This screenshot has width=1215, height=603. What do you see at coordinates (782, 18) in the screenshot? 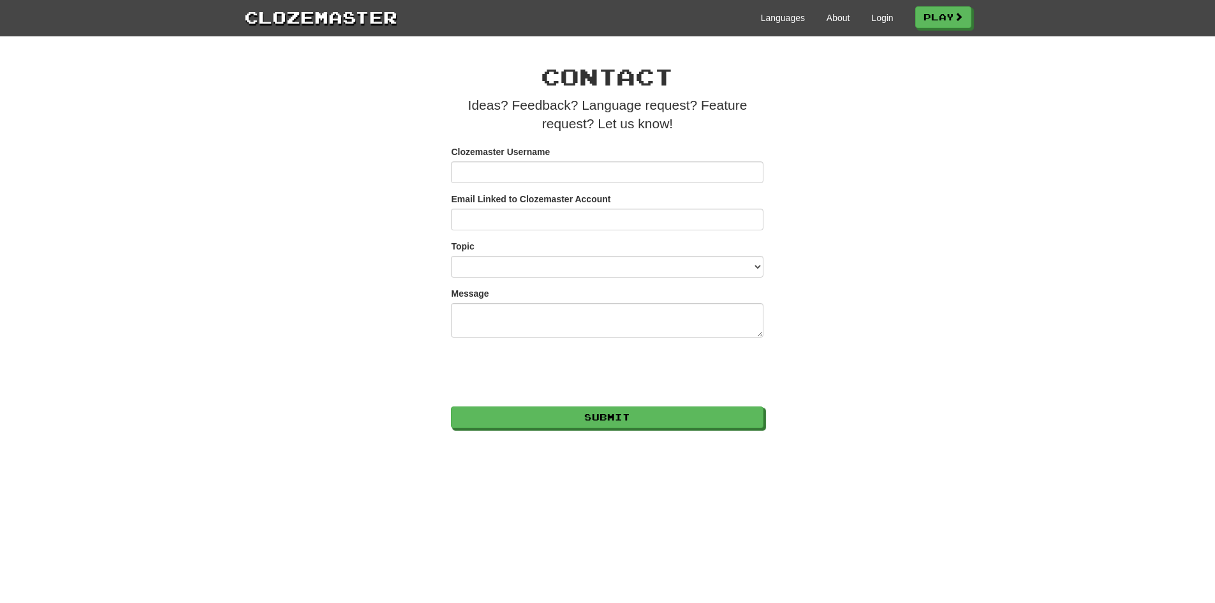
I see `a: Languages` at bounding box center [782, 18].